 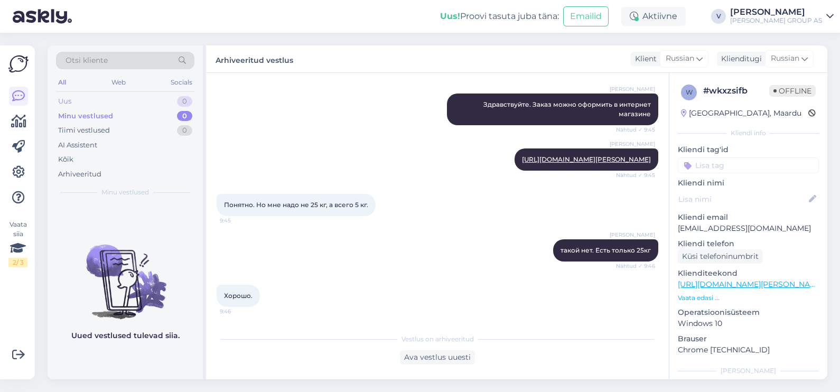 I want to click on div: Klient, so click(x=644, y=59).